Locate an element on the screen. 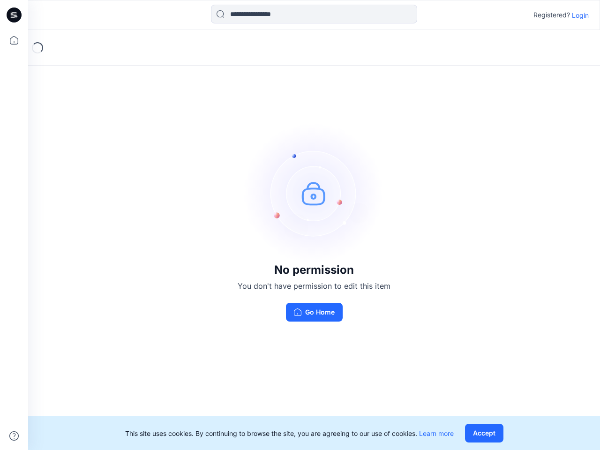  button: Accept is located at coordinates (484, 433).